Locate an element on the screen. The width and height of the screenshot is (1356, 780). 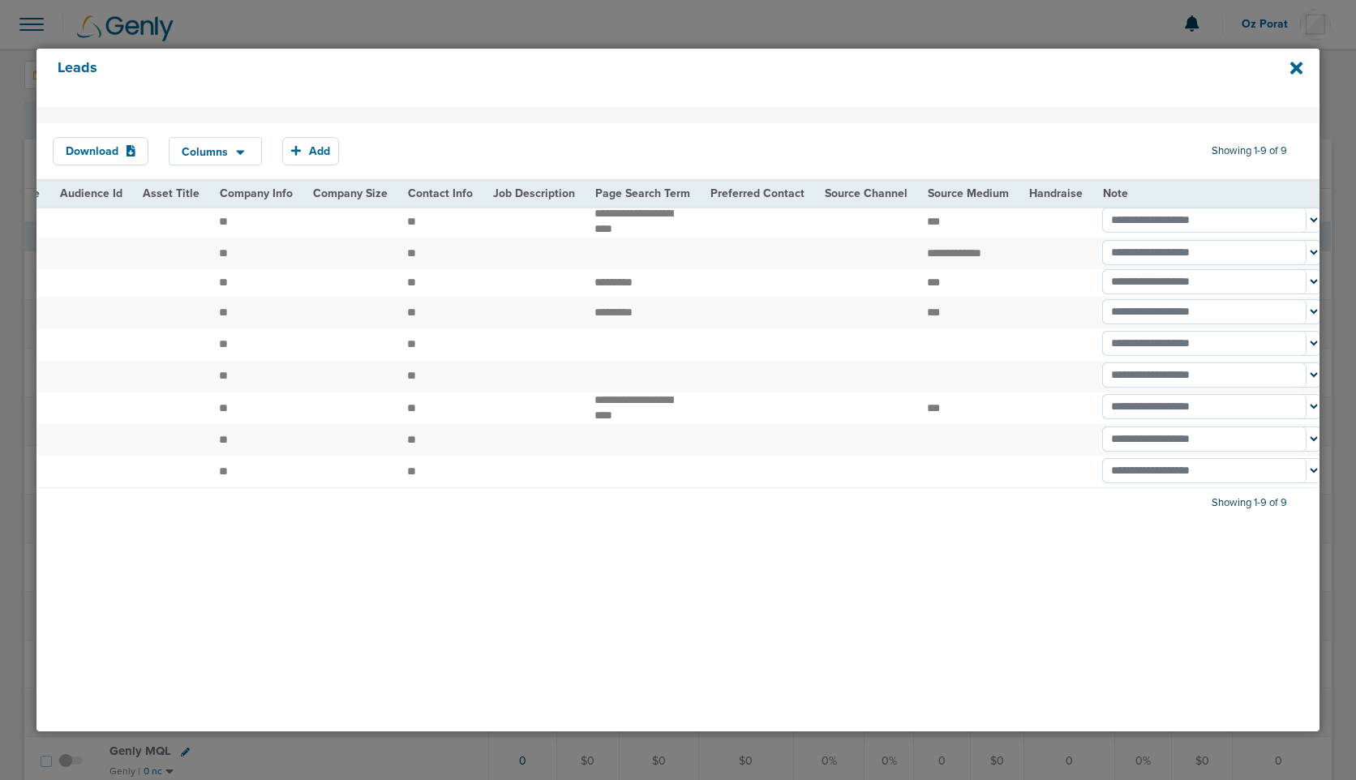
th: Source Medium is located at coordinates (967, 193).